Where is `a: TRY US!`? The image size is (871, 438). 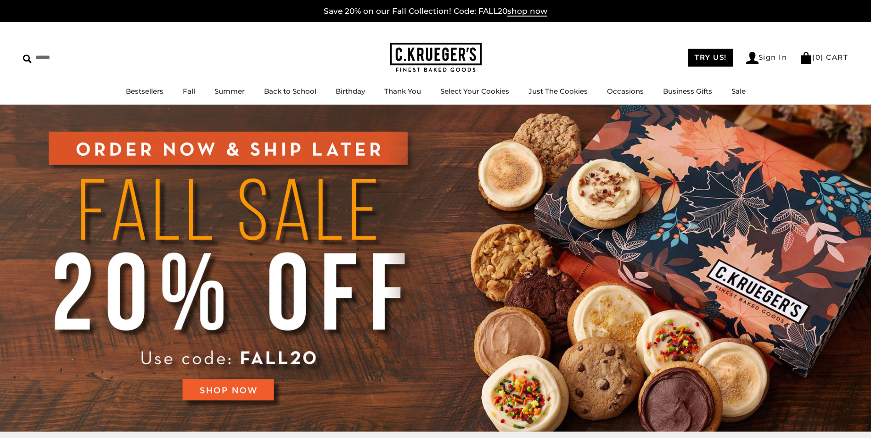 a: TRY US! is located at coordinates (711, 57).